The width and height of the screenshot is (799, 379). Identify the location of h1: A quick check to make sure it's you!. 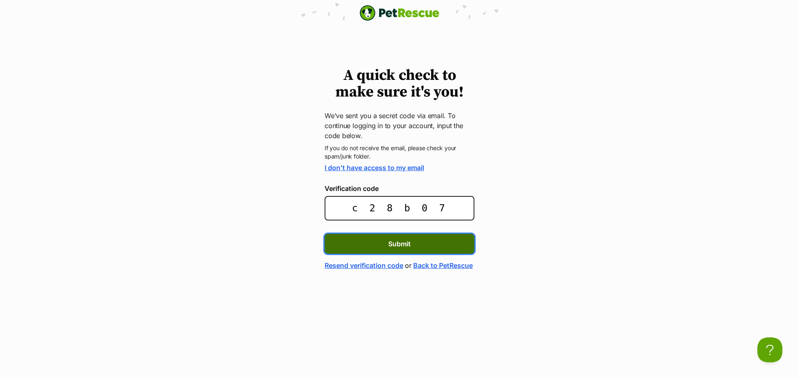
(400, 84).